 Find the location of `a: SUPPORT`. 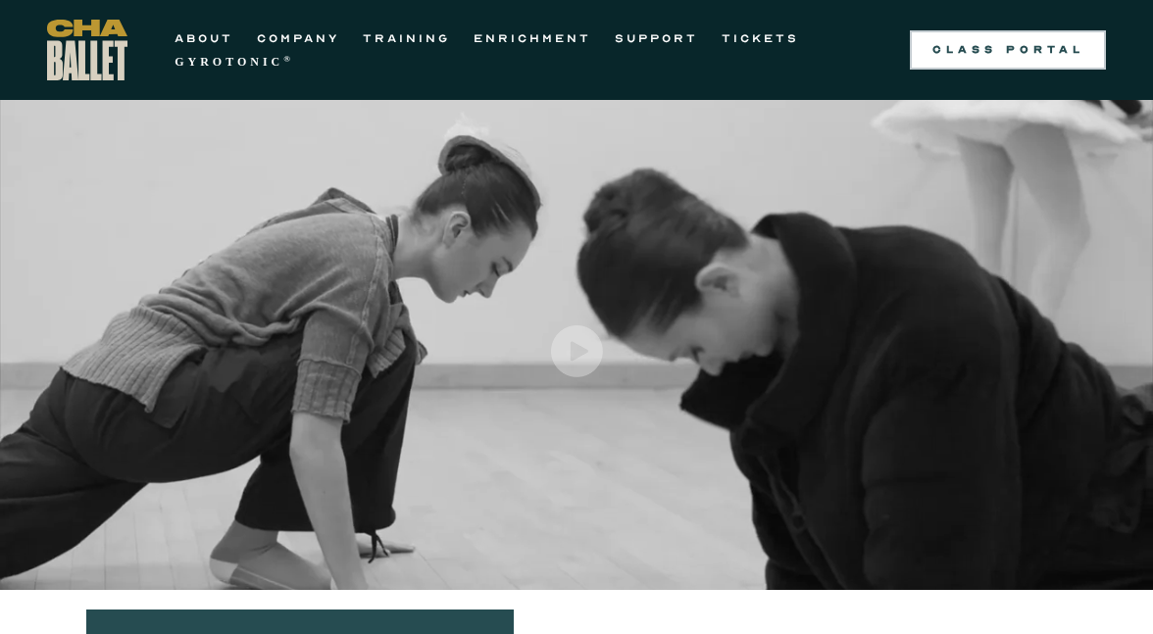

a: SUPPORT is located at coordinates (656, 38).